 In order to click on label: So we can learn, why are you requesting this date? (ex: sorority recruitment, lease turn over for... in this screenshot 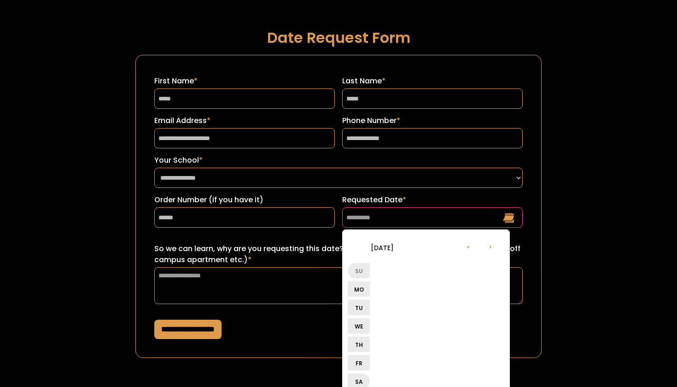, I will do `click(338, 254)`.